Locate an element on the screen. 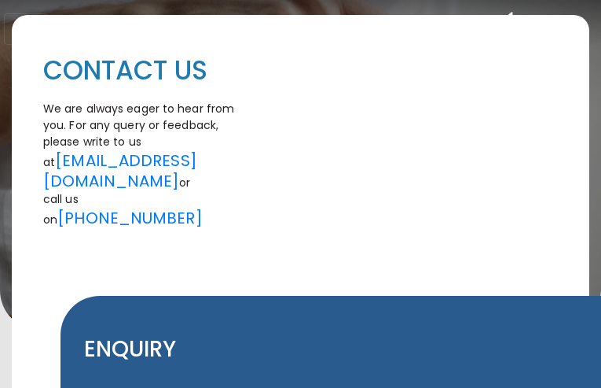 The height and width of the screenshot is (388, 601). h1: CONTACT US is located at coordinates (141, 71).